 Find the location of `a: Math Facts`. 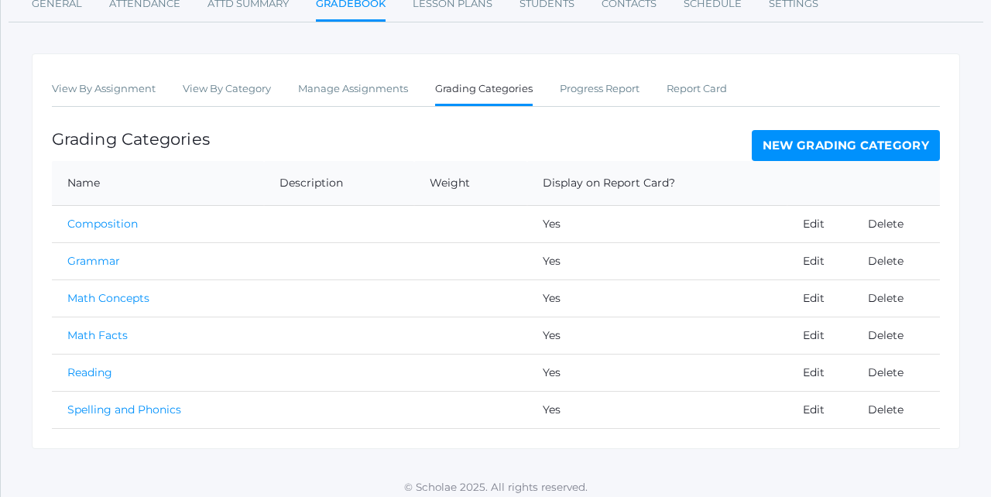

a: Math Facts is located at coordinates (98, 335).